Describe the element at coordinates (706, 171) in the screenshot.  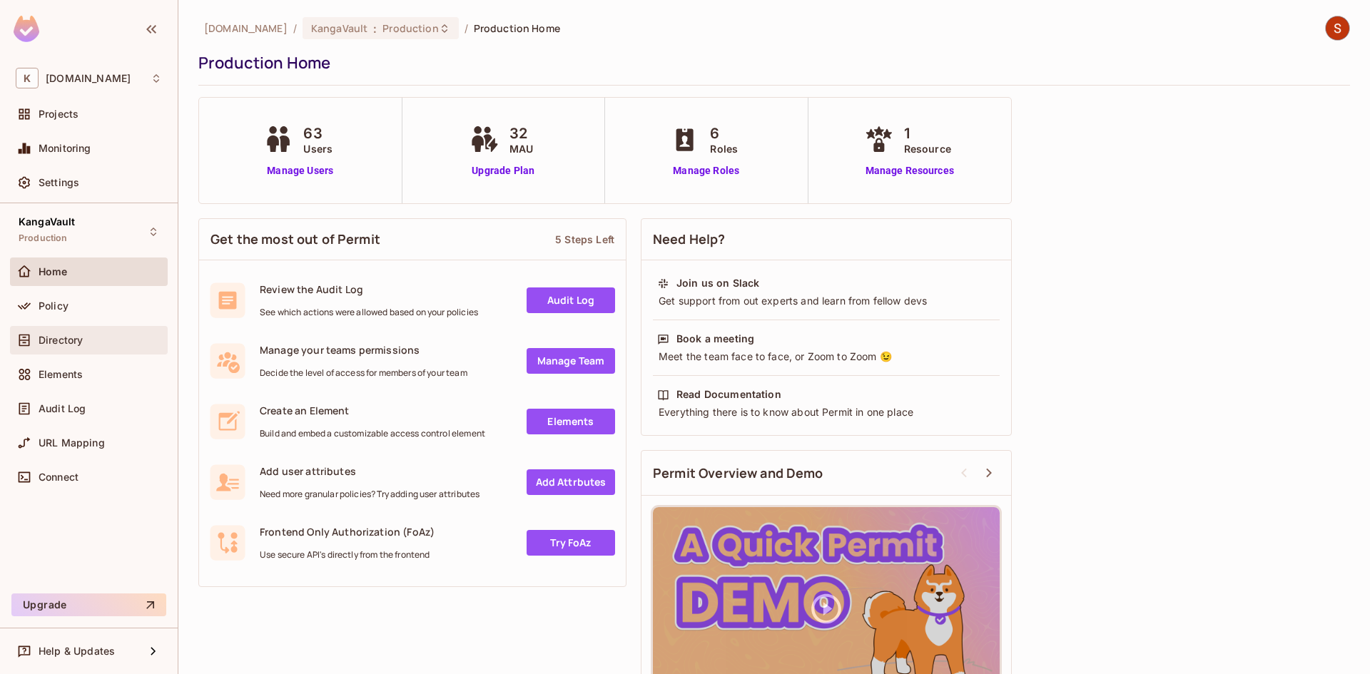
I see `a: Manage Roles` at that location.